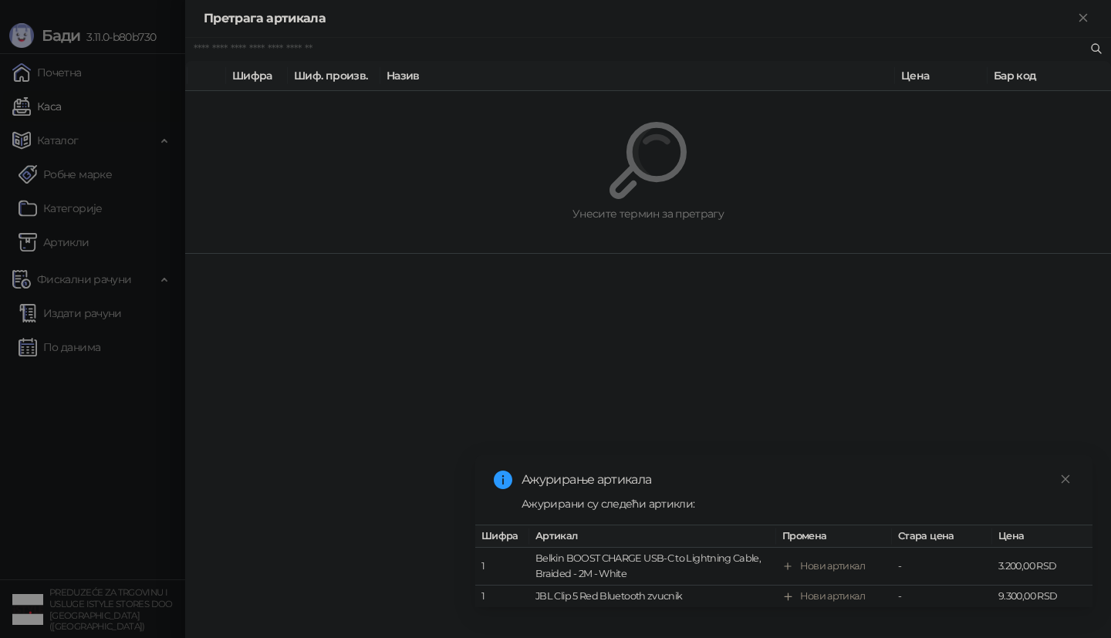 Image resolution: width=1111 pixels, height=638 pixels. I want to click on th: Бар код, so click(1049, 76).